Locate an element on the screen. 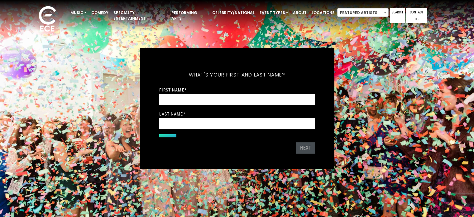  a: Locations is located at coordinates (323, 13).